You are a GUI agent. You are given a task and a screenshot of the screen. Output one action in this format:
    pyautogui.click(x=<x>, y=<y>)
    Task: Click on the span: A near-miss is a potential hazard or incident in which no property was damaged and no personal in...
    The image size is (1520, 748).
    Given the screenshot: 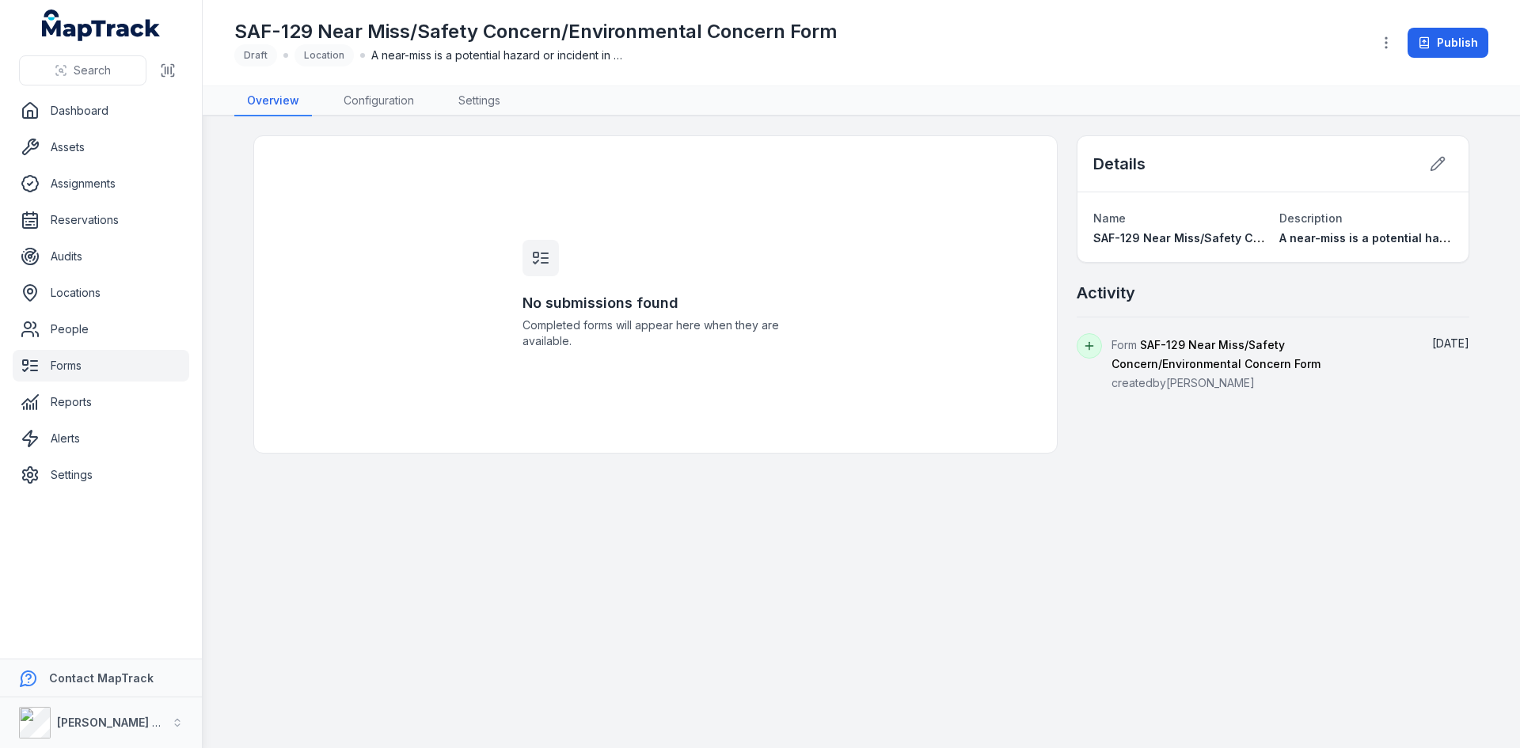 What is the action you would take?
    pyautogui.click(x=498, y=55)
    